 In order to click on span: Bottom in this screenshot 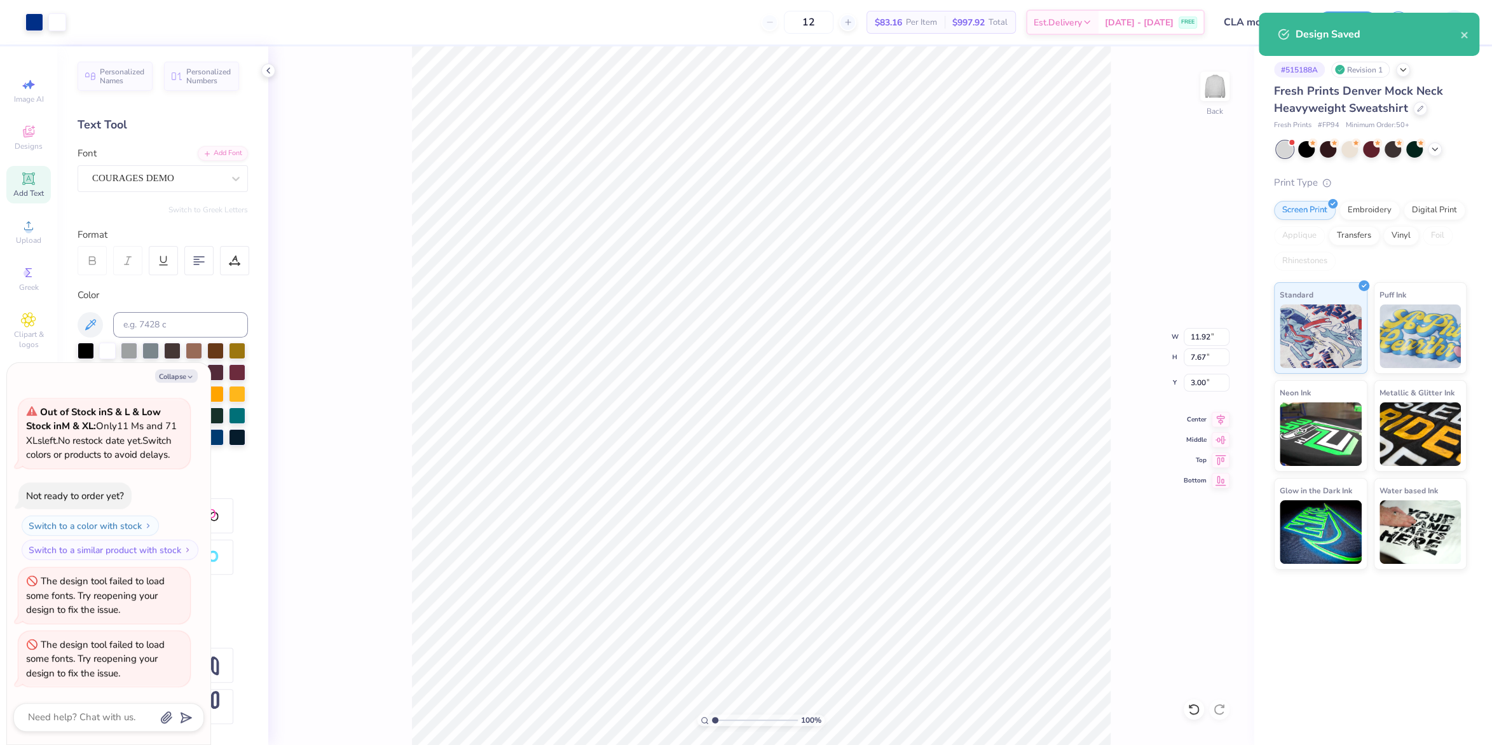, I will do `click(1195, 481)`.